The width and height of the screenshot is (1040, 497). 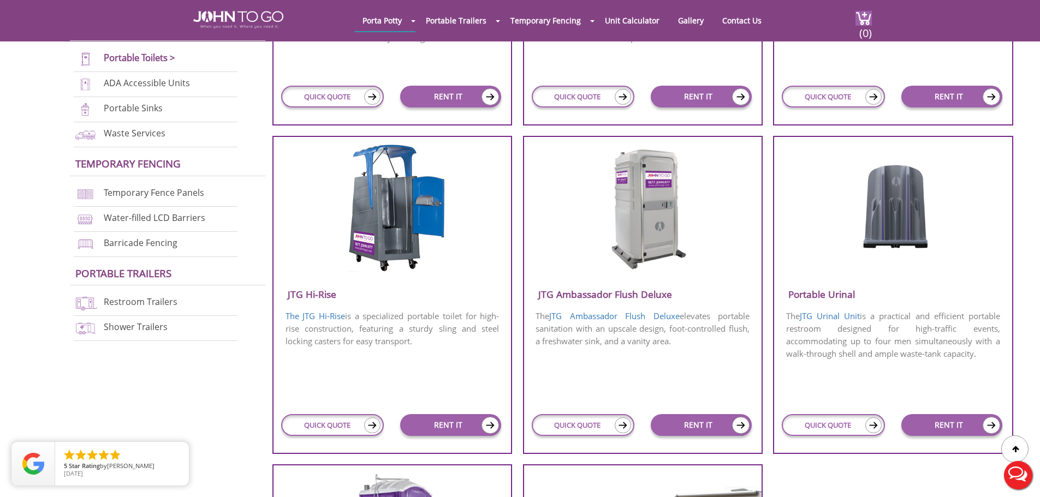 What do you see at coordinates (742, 20) in the screenshot?
I see `a: Contact Us` at bounding box center [742, 20].